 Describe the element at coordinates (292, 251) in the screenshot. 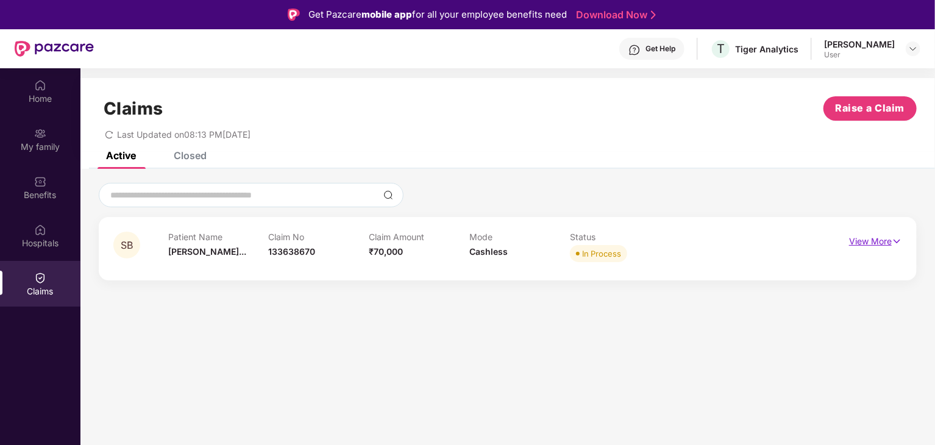

I see `span: 133638670` at that location.